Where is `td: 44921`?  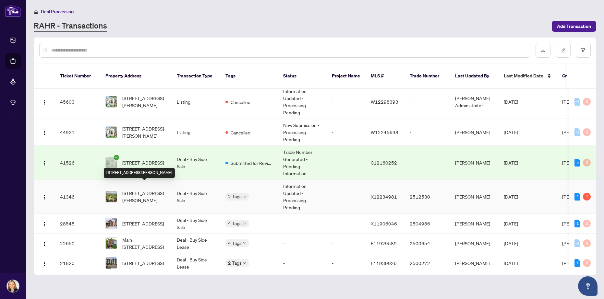 td: 44921 is located at coordinates (77, 132).